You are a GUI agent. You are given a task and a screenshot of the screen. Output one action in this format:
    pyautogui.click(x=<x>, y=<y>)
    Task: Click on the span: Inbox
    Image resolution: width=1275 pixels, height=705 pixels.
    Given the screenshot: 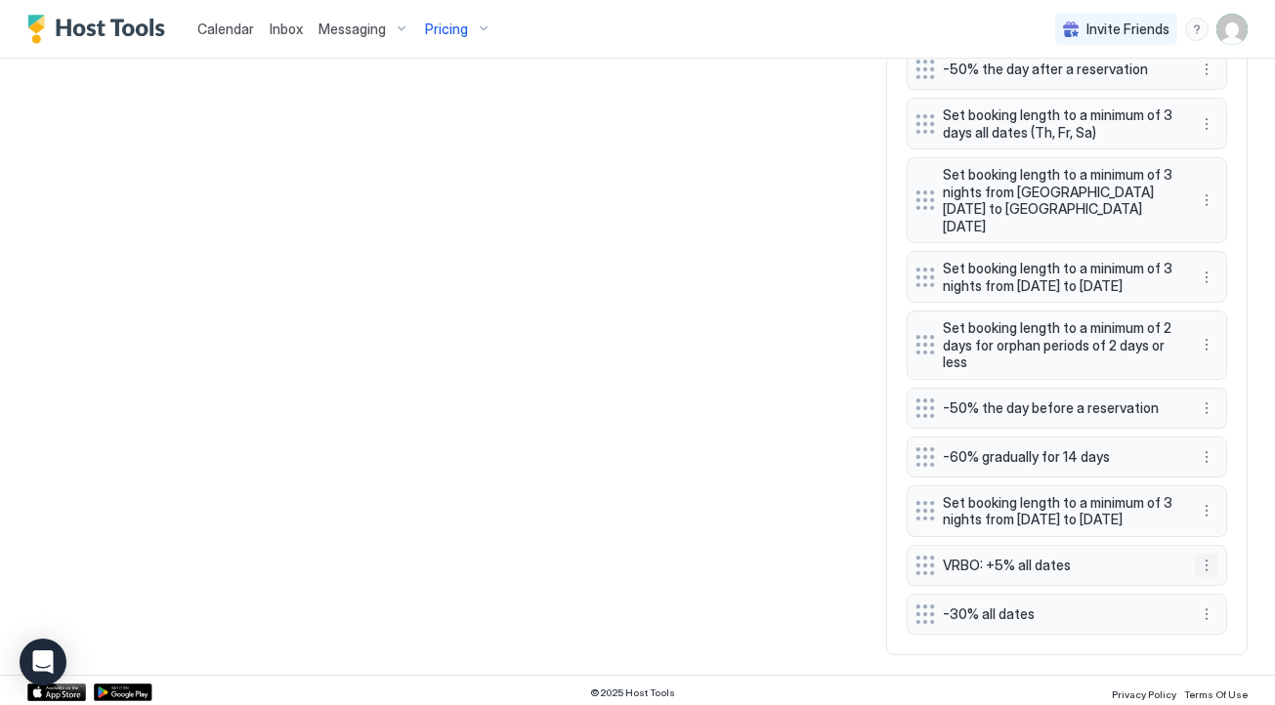 What is the action you would take?
    pyautogui.click(x=286, y=28)
    